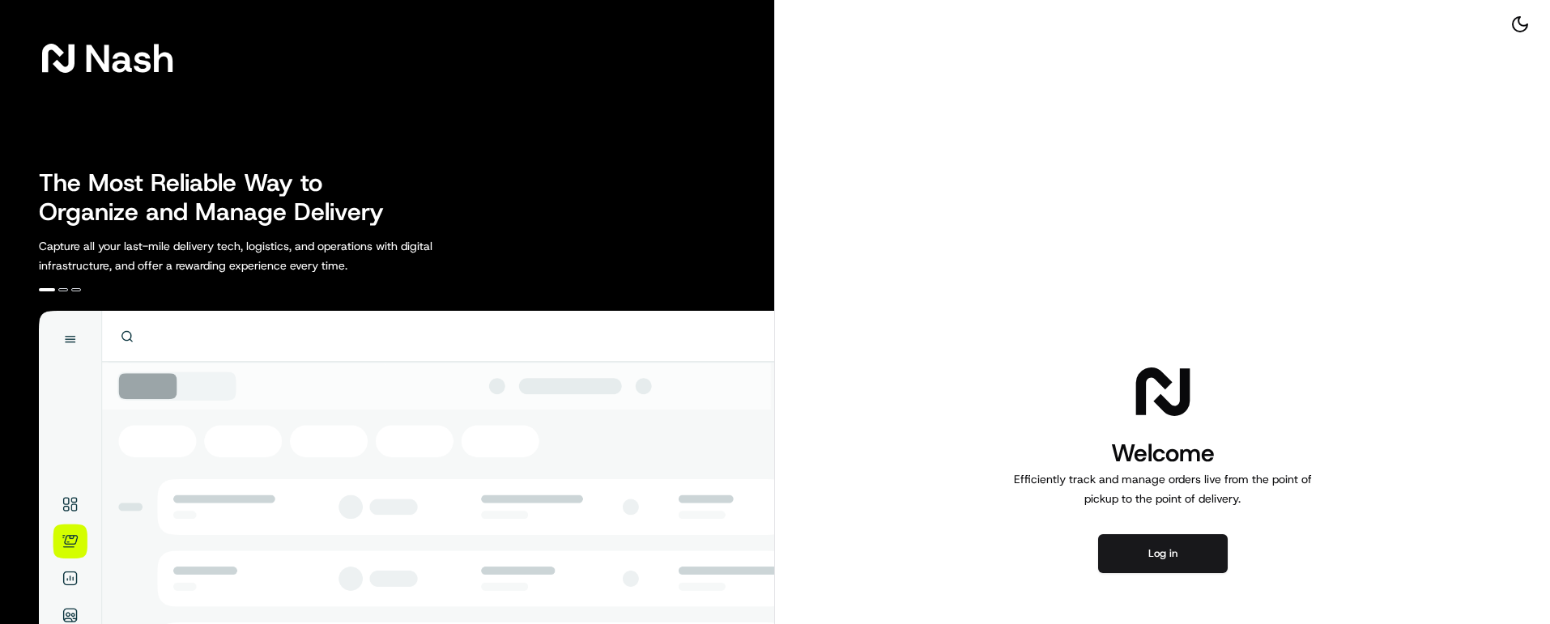 Image resolution: width=1550 pixels, height=624 pixels. What do you see at coordinates (272, 256) in the screenshot?
I see `p: Capture all your last-mile delivery tech, logistics, and operations with digital infrastructure, ...` at bounding box center [272, 256].